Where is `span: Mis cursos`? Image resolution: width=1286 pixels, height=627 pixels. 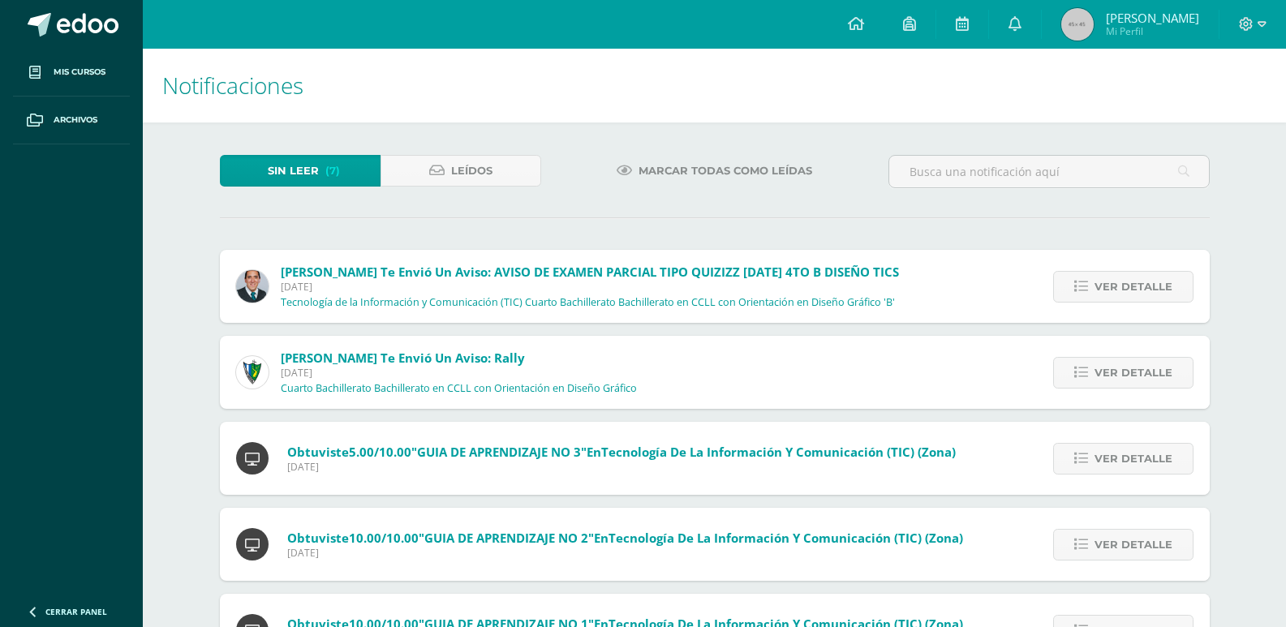 span: Mis cursos is located at coordinates (80, 72).